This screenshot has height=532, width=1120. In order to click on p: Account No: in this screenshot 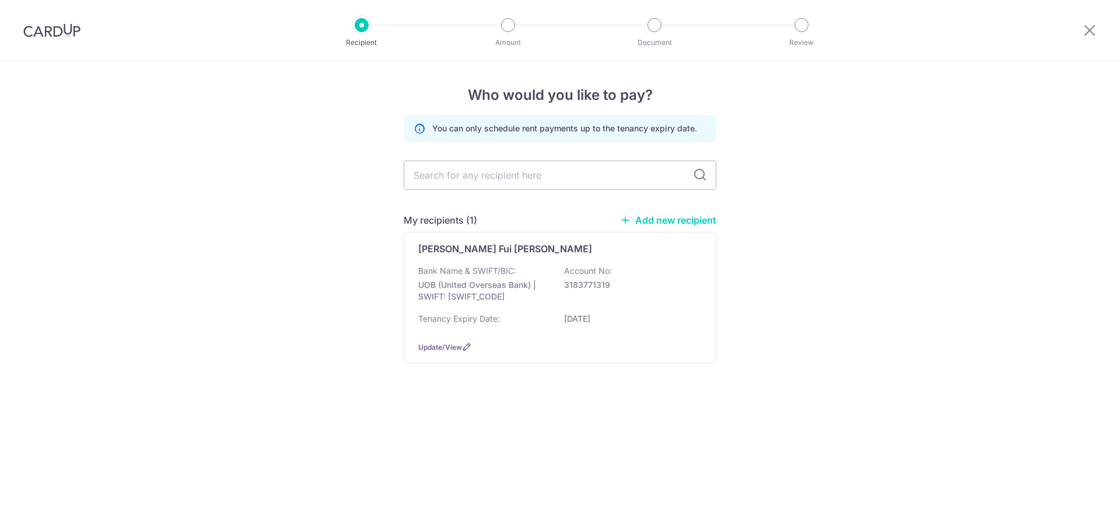, I will do `click(588, 271)`.